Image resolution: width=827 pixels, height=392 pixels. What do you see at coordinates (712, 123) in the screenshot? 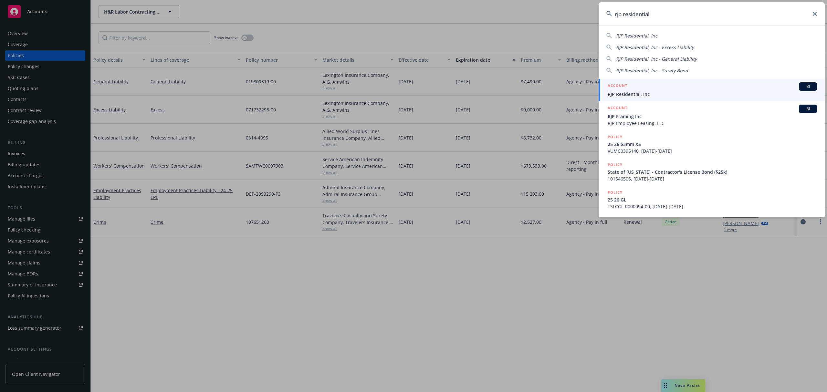
I see `span: RJP Employee Leasing, LLC` at bounding box center [712, 123].